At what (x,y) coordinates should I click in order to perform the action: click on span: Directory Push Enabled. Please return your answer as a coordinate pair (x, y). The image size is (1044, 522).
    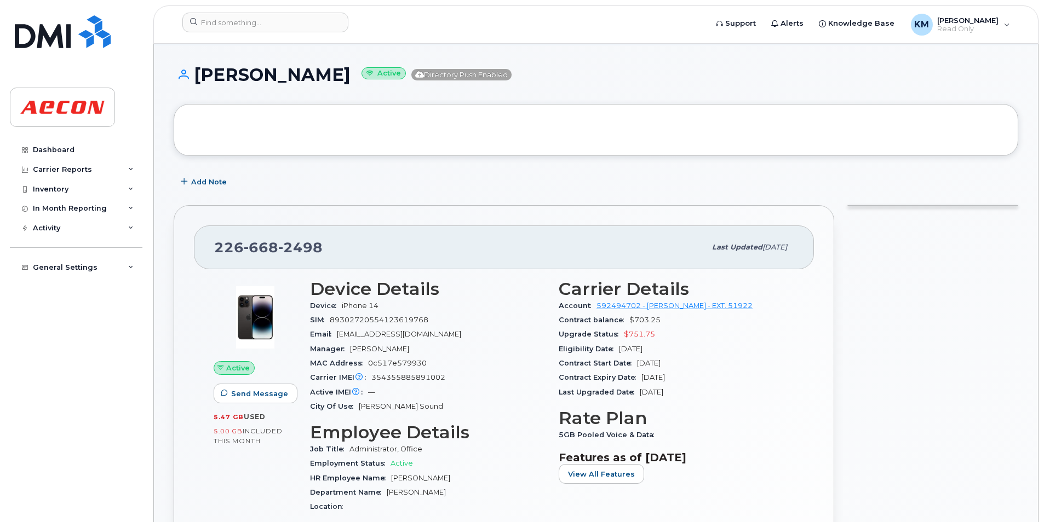
    Looking at the image, I should click on (461, 74).